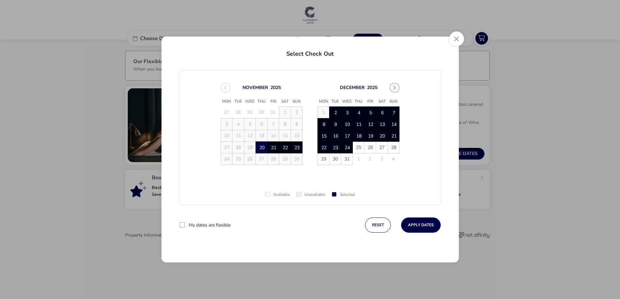  Describe the element at coordinates (347, 136) in the screenshot. I see `span: 17` at that location.